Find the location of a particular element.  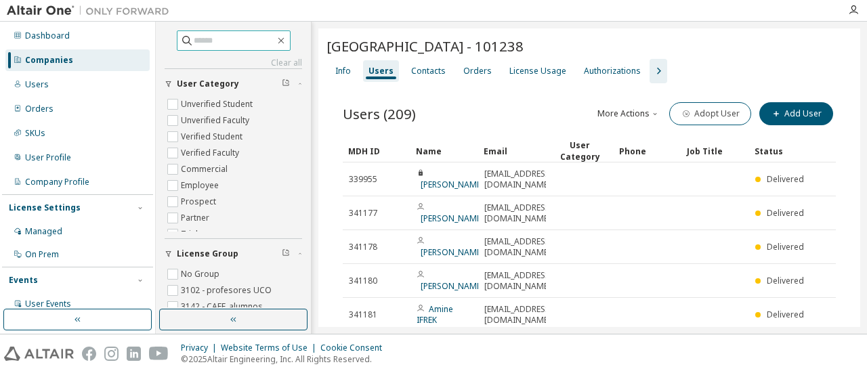

button: User Category is located at coordinates (233, 84).